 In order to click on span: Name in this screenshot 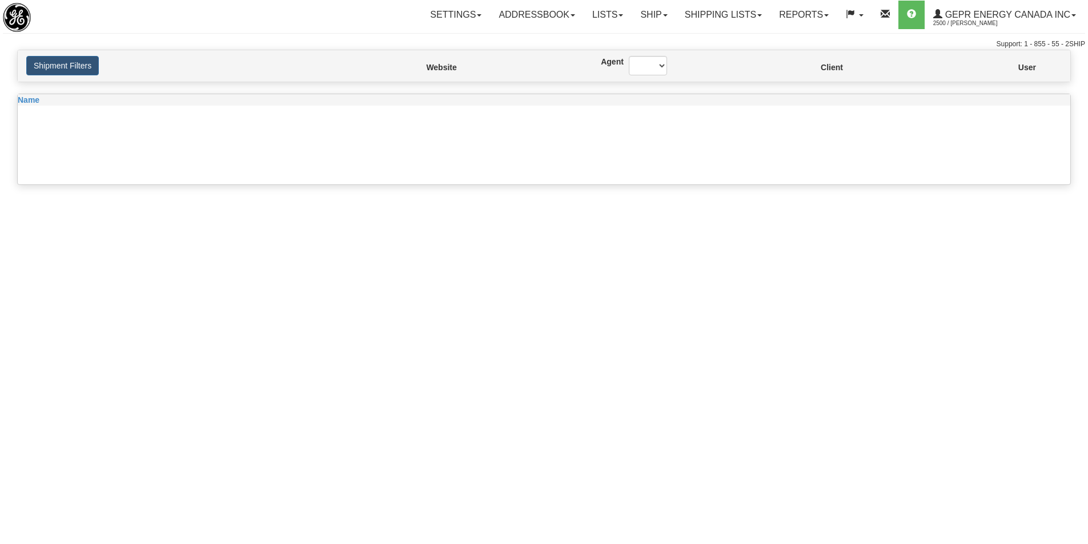, I will do `click(29, 100)`.